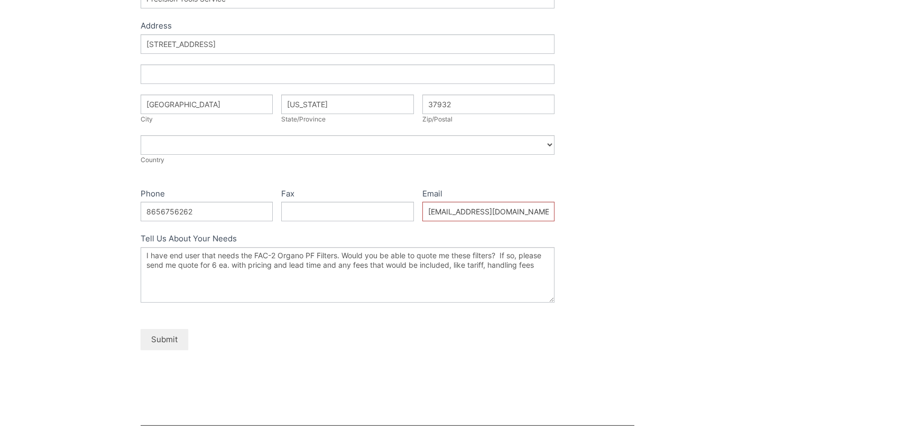 This screenshot has width=915, height=432. Describe the element at coordinates (348, 26) in the screenshot. I see `div: Address` at that location.